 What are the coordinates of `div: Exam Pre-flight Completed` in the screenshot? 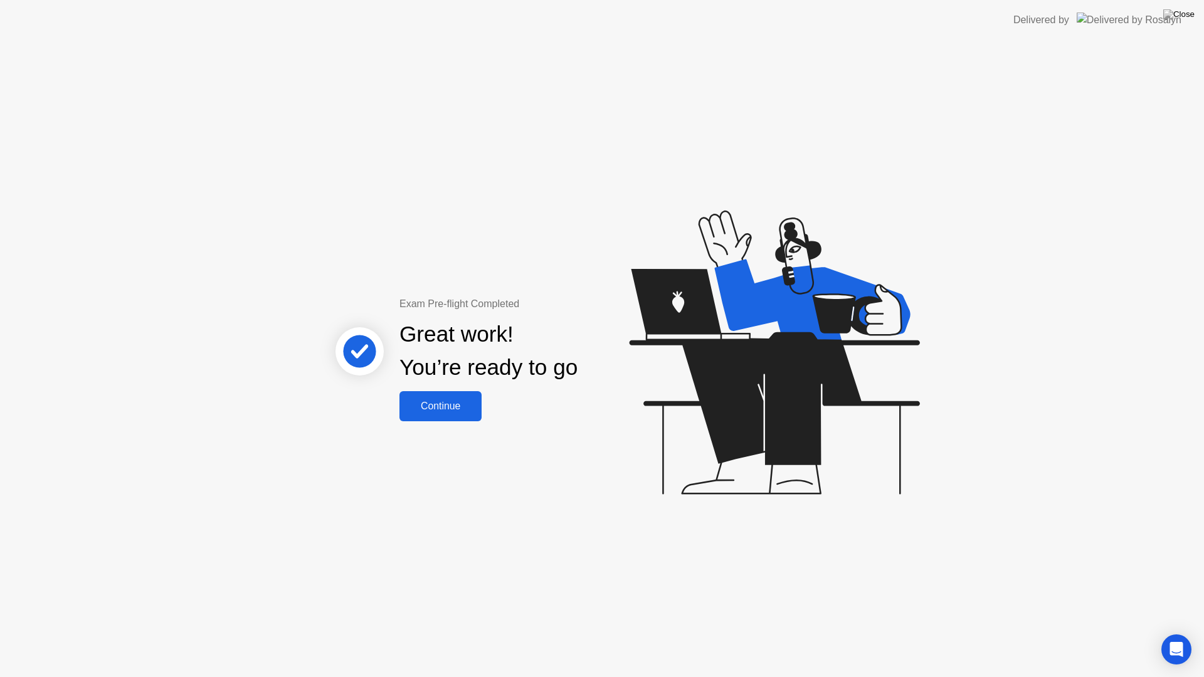 It's located at (529, 304).